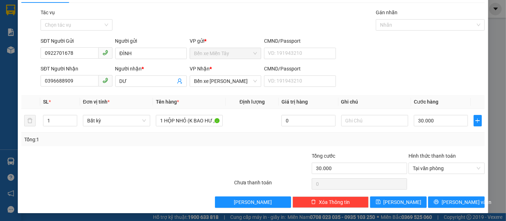 The height and width of the screenshot is (221, 506). What do you see at coordinates (331, 202) in the screenshot?
I see `button: deleteXóa Thông tin` at bounding box center [331, 202].